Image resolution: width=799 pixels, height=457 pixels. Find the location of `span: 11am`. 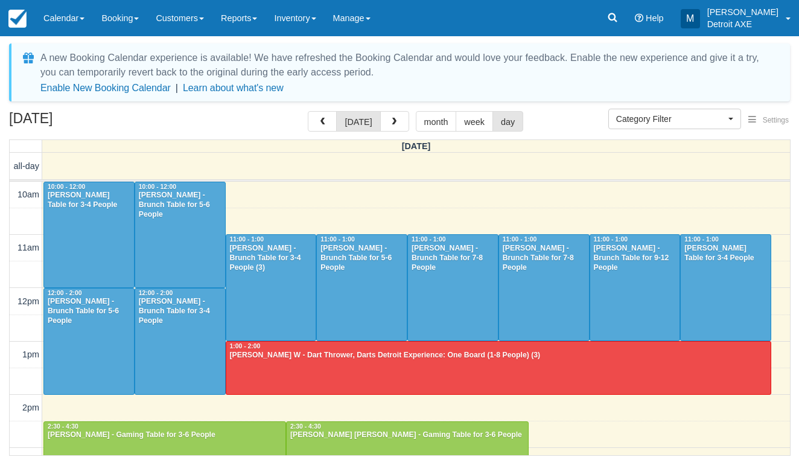

span: 11am is located at coordinates (28, 247).